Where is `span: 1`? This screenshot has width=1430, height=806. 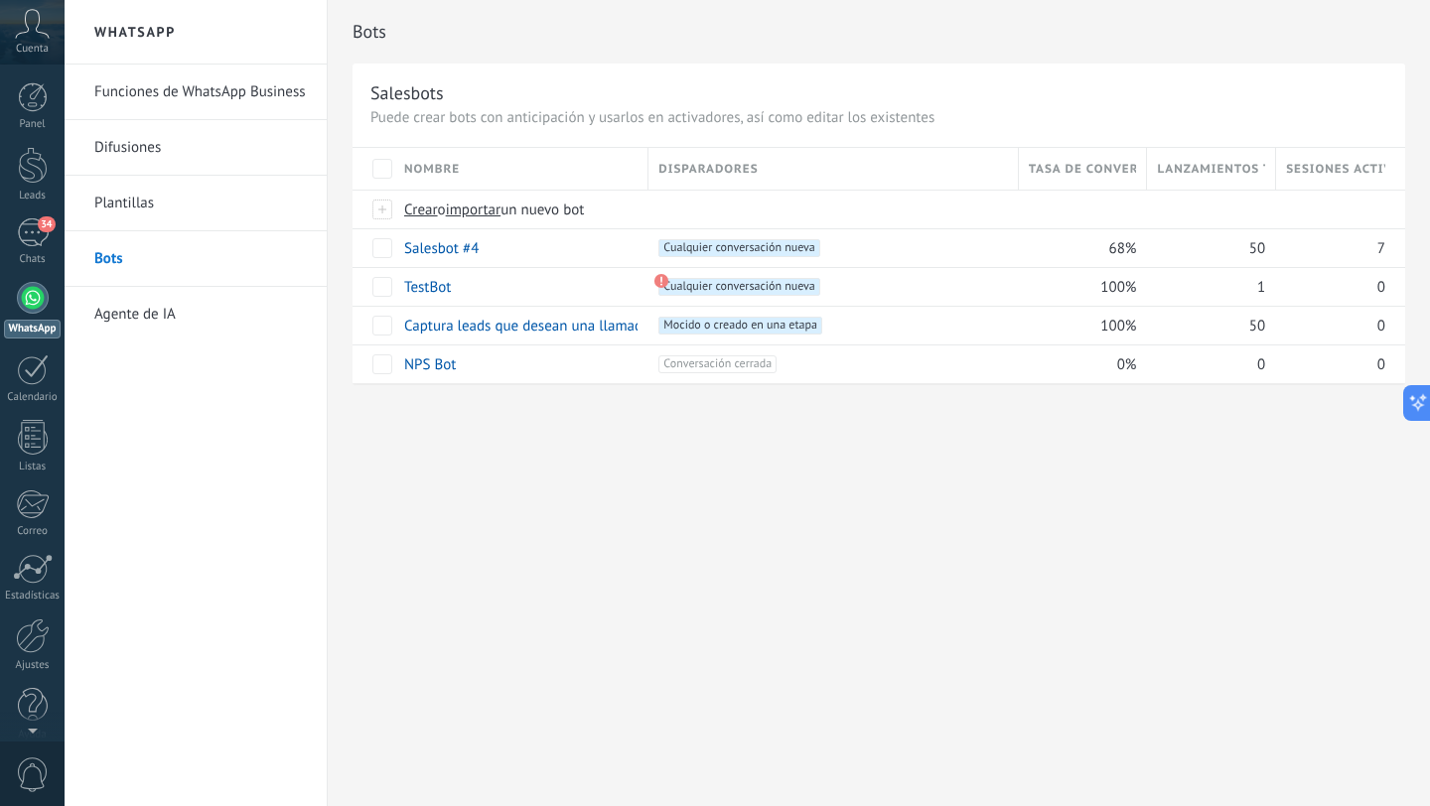
span: 1 is located at coordinates (1261, 287).